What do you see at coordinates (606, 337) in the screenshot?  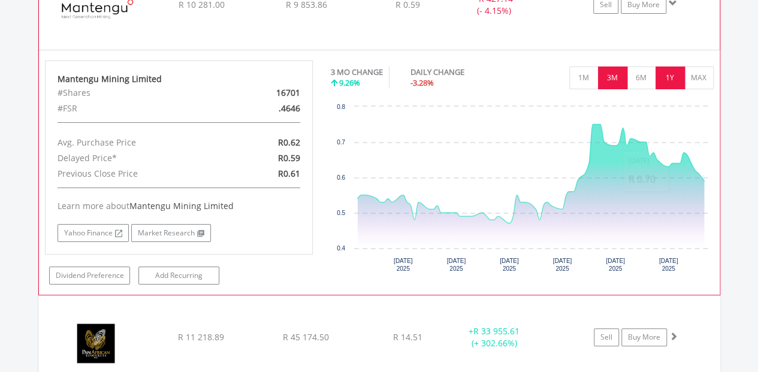 I see `a: Sell` at bounding box center [606, 337].